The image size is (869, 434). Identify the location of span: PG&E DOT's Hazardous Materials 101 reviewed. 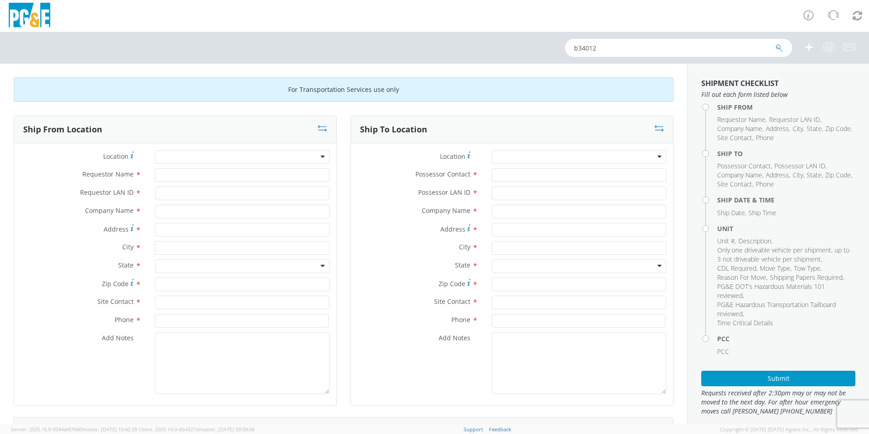
(771, 291).